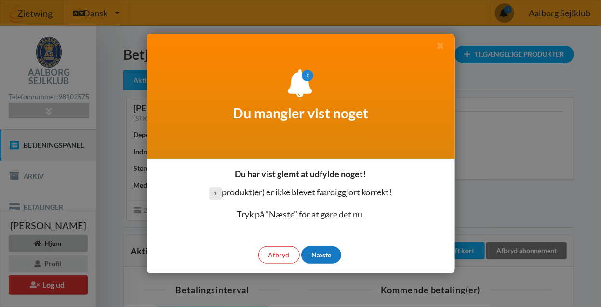  I want to click on h3: Du har vist glemt at udfylde noget!, so click(301, 174).